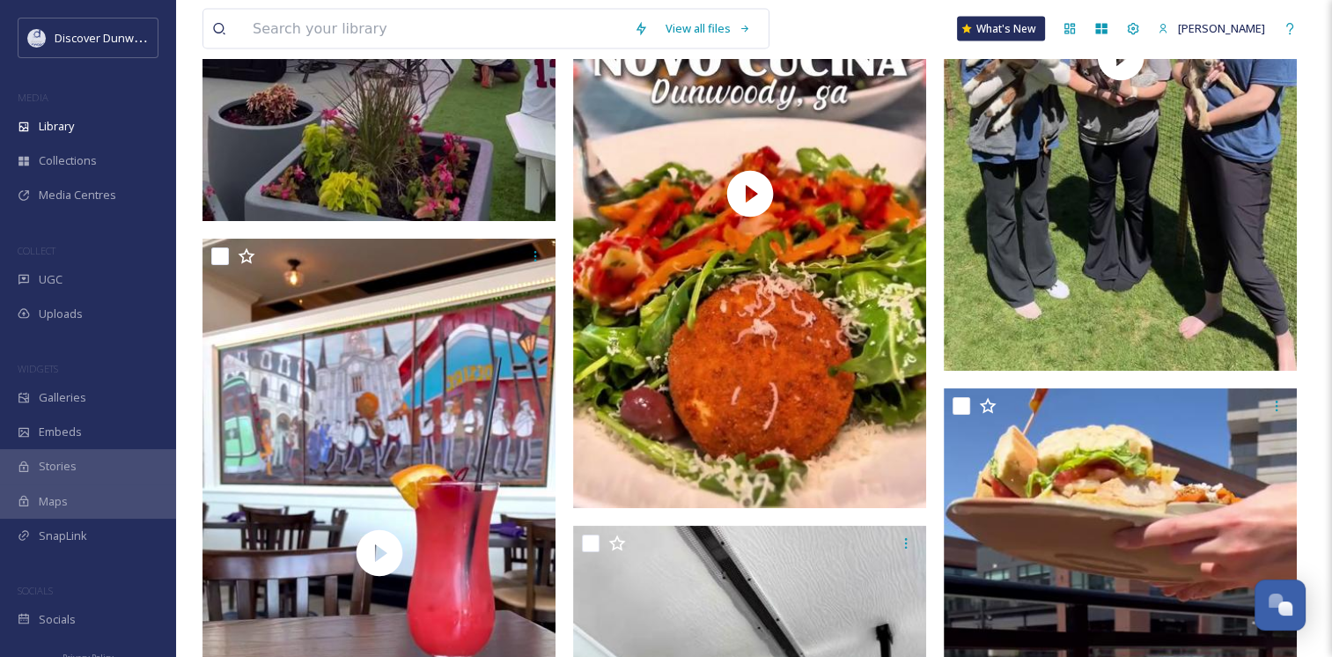 This screenshot has height=657, width=1332. I want to click on span: SOCIALS, so click(35, 590).